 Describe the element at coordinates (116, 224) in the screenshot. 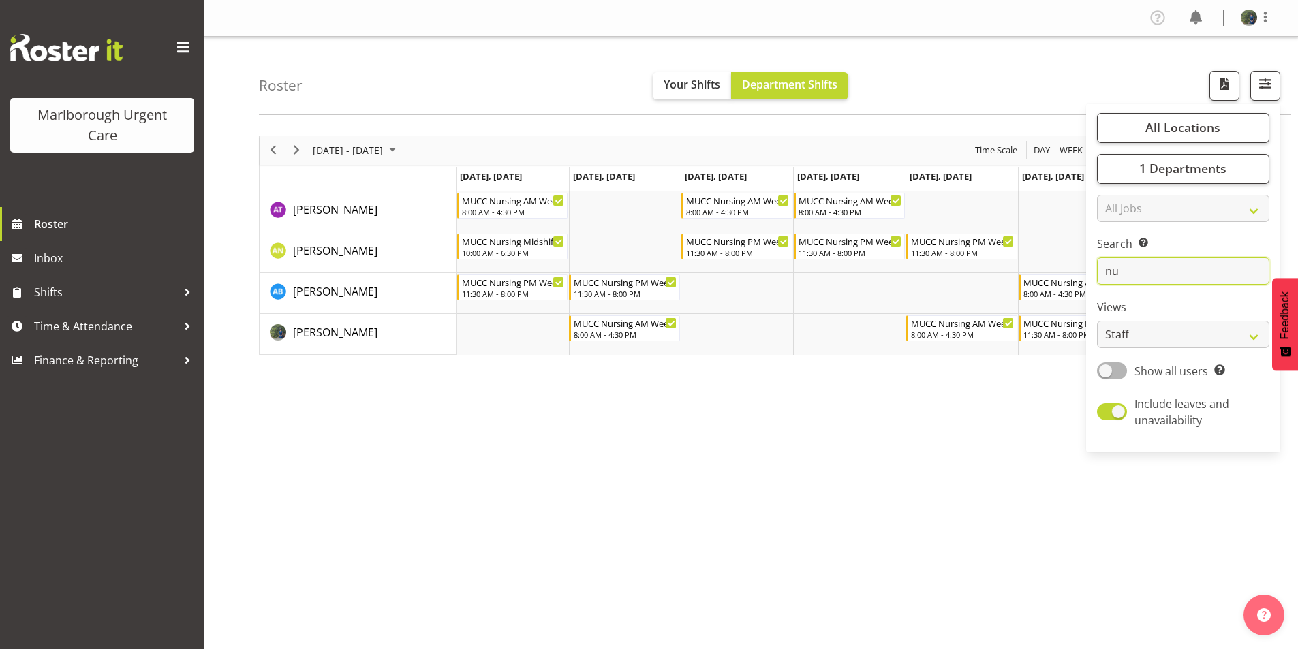

I see `span: Roster` at that location.